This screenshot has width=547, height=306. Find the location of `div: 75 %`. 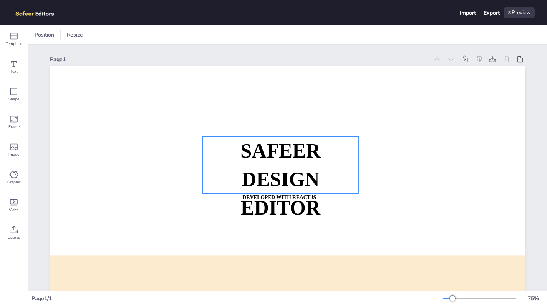

div: 75 % is located at coordinates (533, 298).